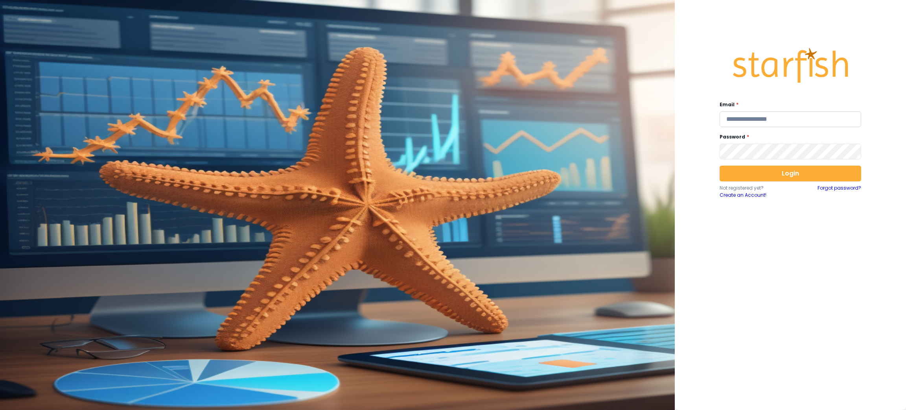  Describe the element at coordinates (788, 137) in the screenshot. I see `label: Password` at that location.